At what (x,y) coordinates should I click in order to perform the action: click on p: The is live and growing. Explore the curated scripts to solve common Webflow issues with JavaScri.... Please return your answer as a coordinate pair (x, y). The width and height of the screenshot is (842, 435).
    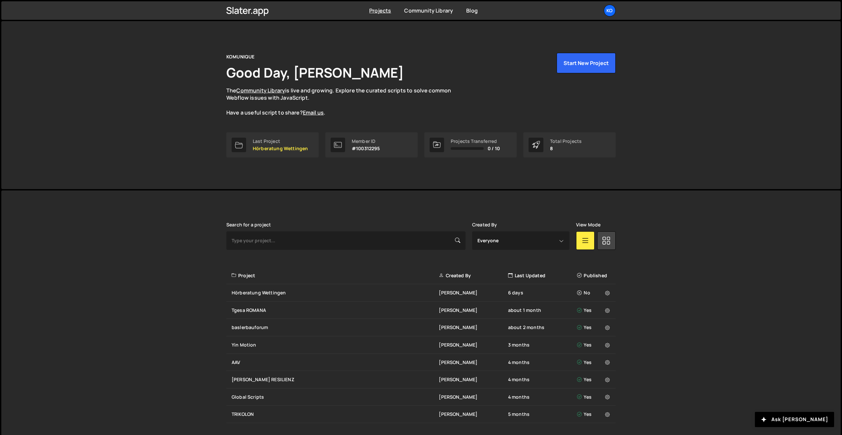
    Looking at the image, I should click on (345, 102).